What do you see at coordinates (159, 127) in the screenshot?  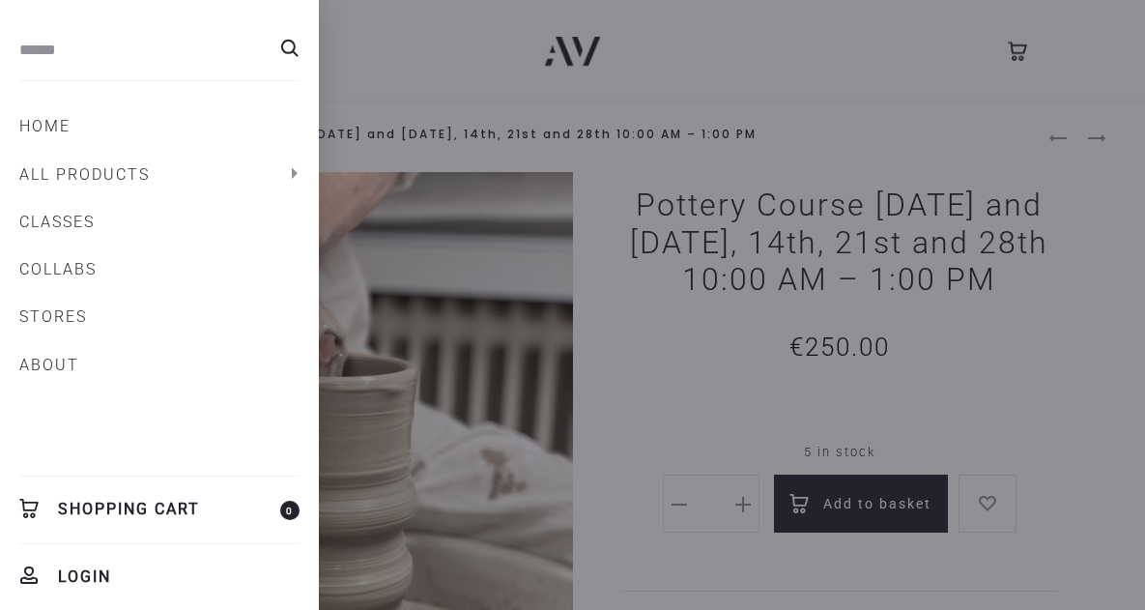 I see `a: Home` at bounding box center [159, 127].